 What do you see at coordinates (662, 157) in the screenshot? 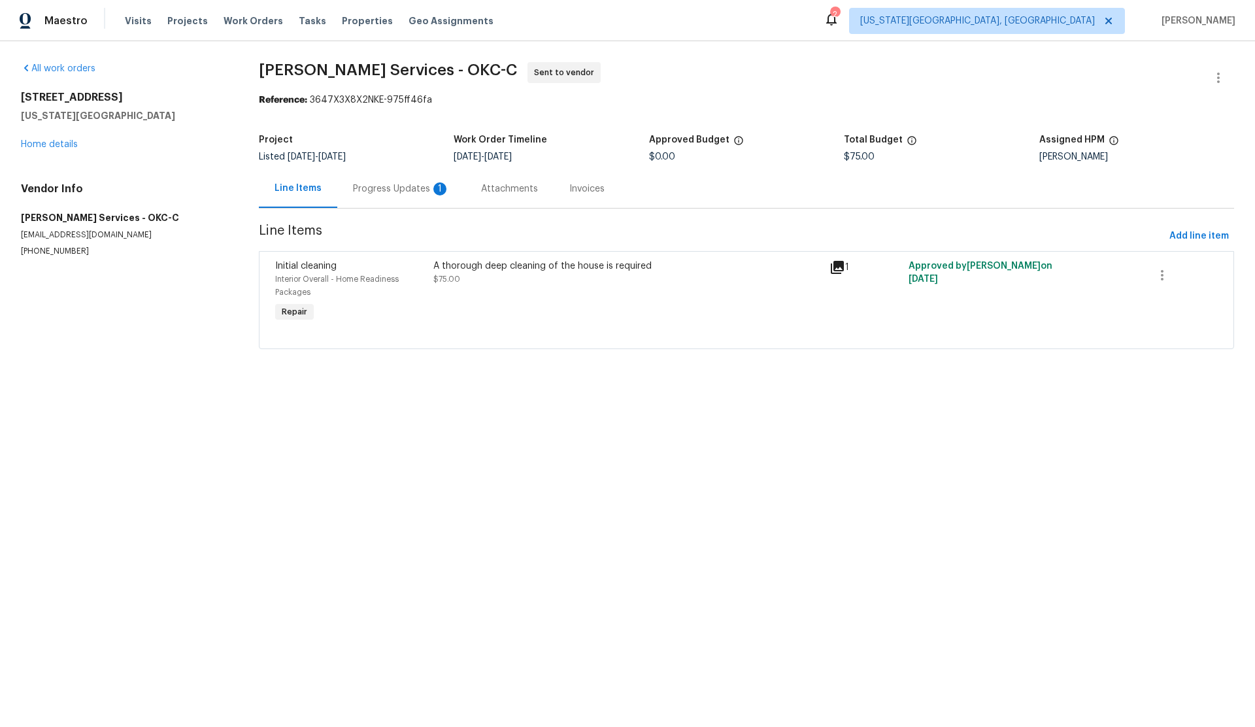
I see `span: $0.00` at bounding box center [662, 157].